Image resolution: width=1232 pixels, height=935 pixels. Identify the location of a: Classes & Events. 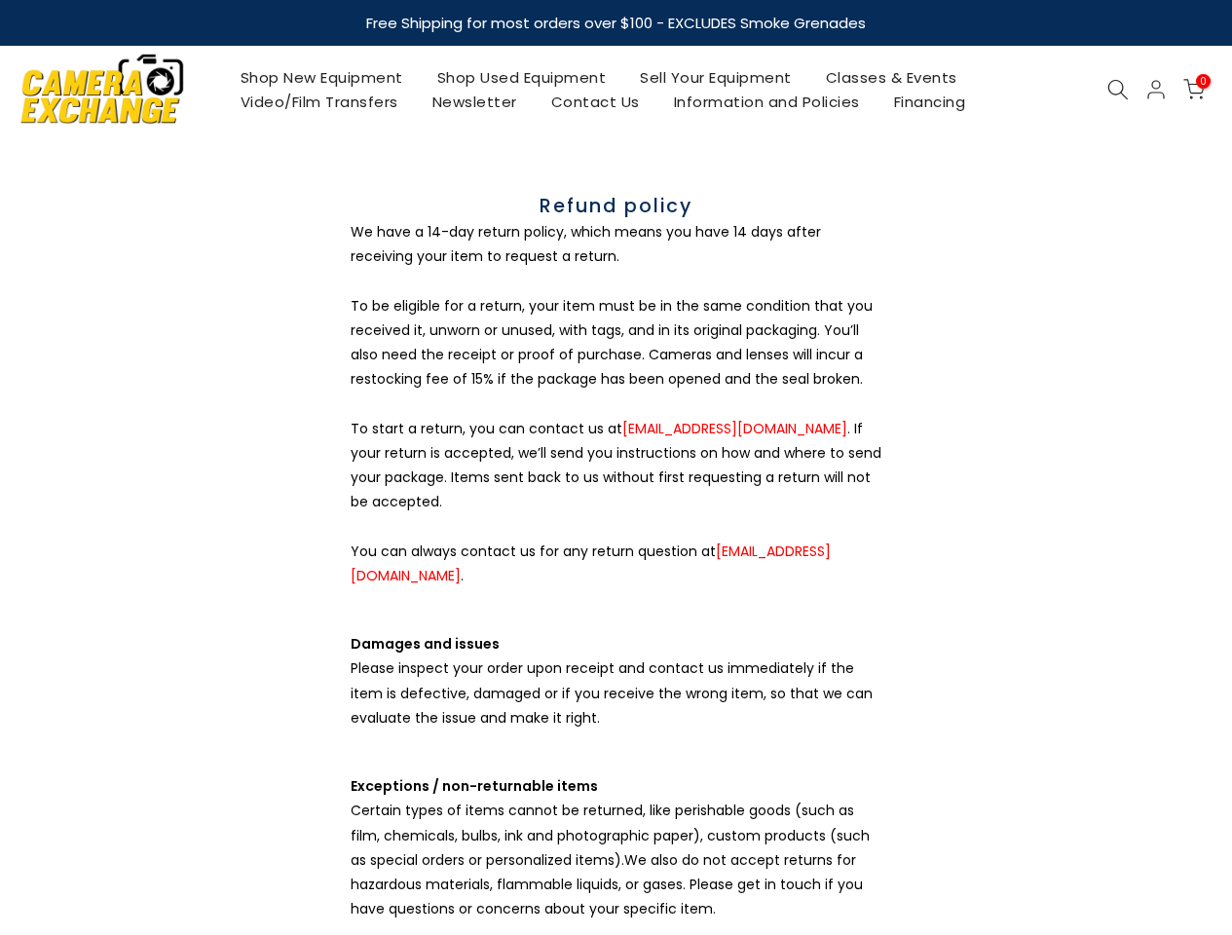
(891, 77).